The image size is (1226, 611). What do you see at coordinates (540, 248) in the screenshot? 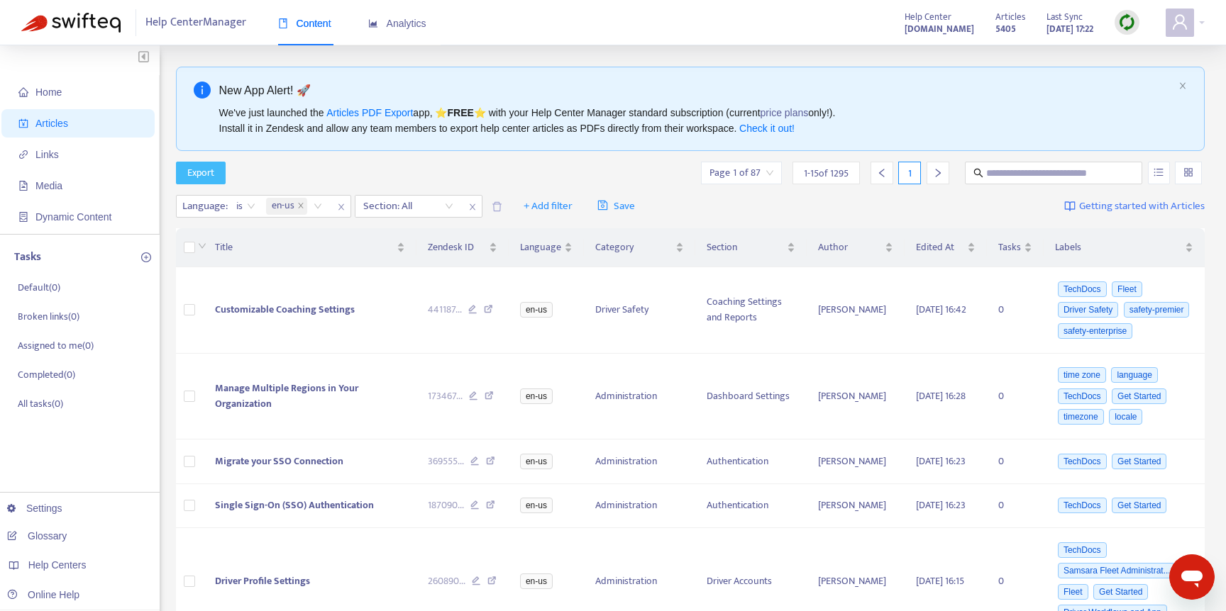
I see `span: Language` at bounding box center [540, 248].